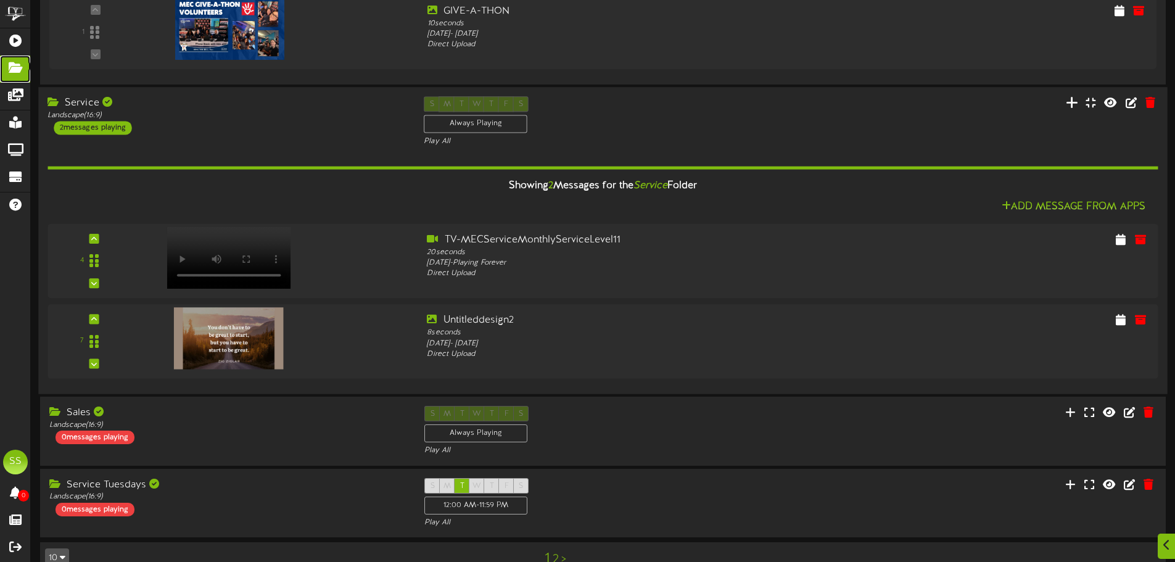 The width and height of the screenshot is (1175, 562). Describe the element at coordinates (477, 486) in the screenshot. I see `span: W` at that location.